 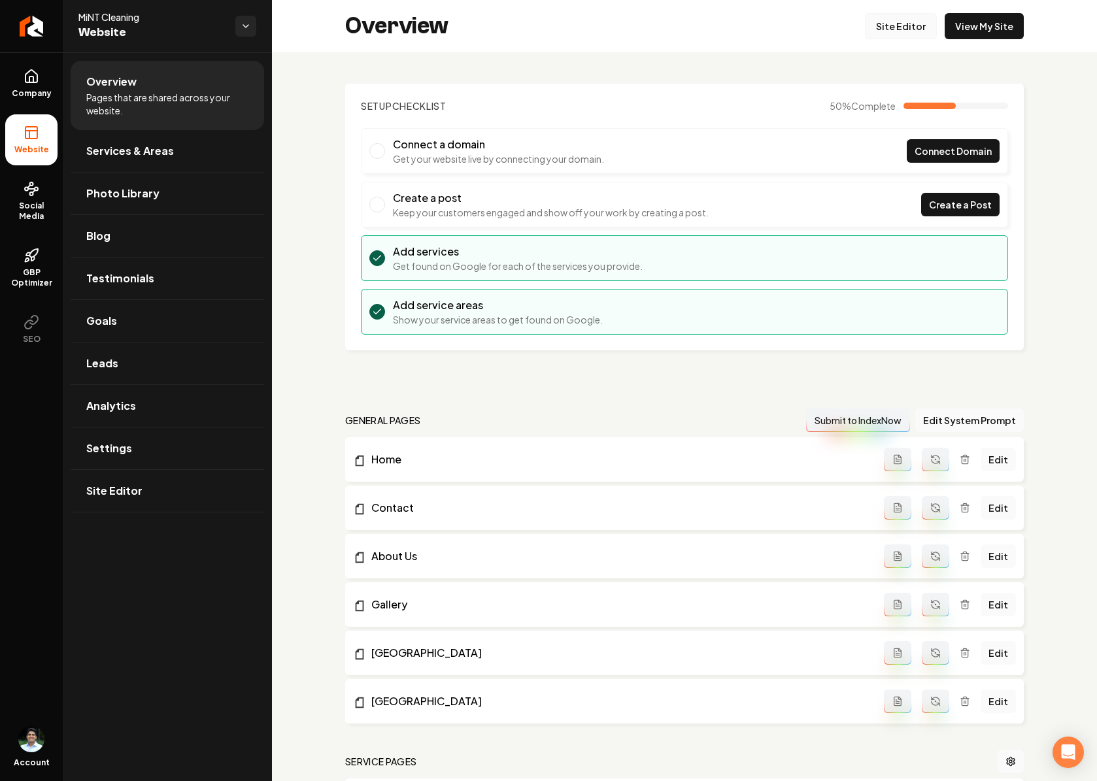 I want to click on a: Goals, so click(x=167, y=321).